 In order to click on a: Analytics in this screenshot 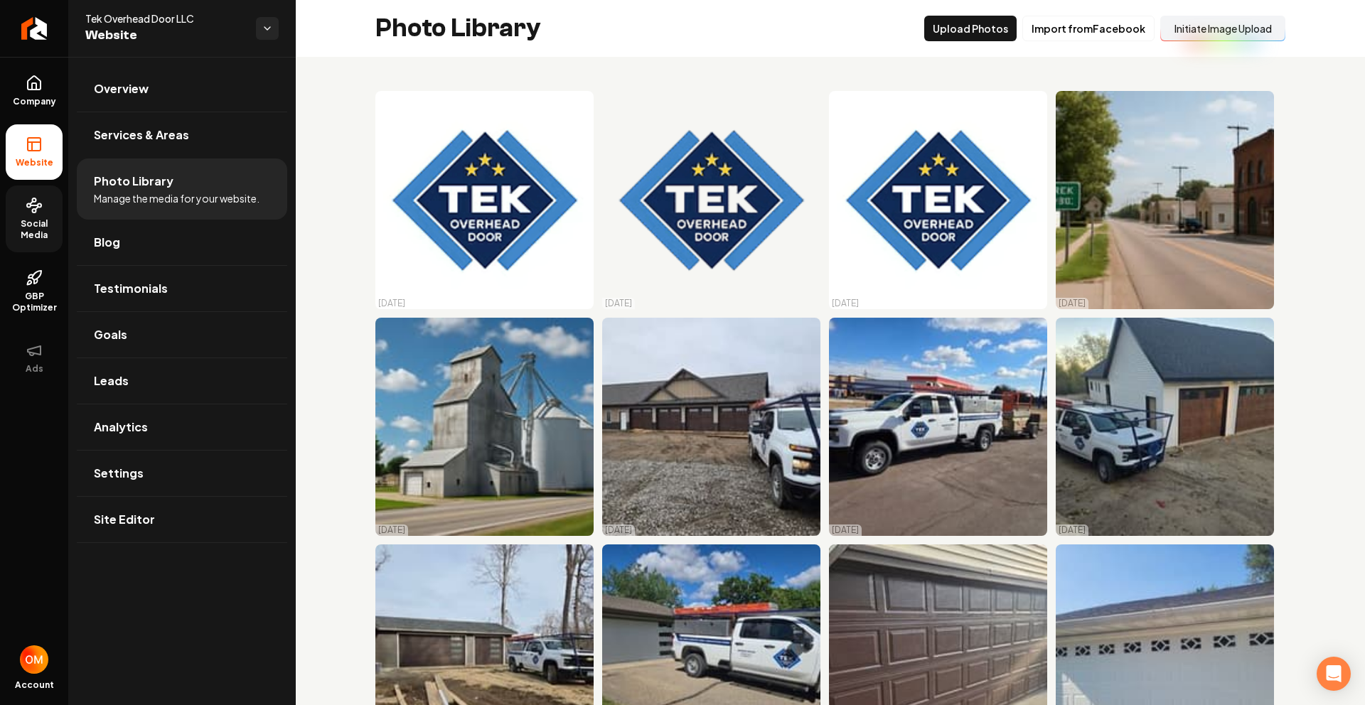, I will do `click(182, 427)`.